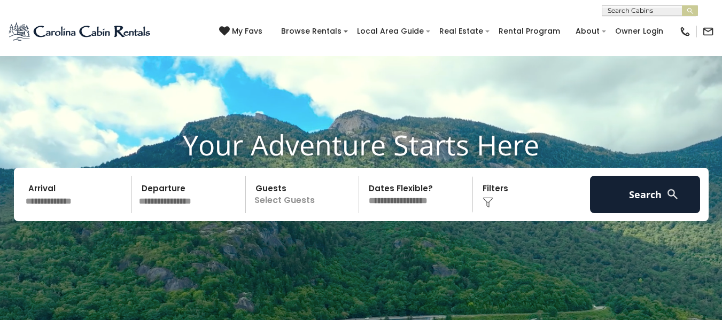 The image size is (722, 320). What do you see at coordinates (80, 32) in the screenshot?
I see `img: Blue-2.png` at bounding box center [80, 32].